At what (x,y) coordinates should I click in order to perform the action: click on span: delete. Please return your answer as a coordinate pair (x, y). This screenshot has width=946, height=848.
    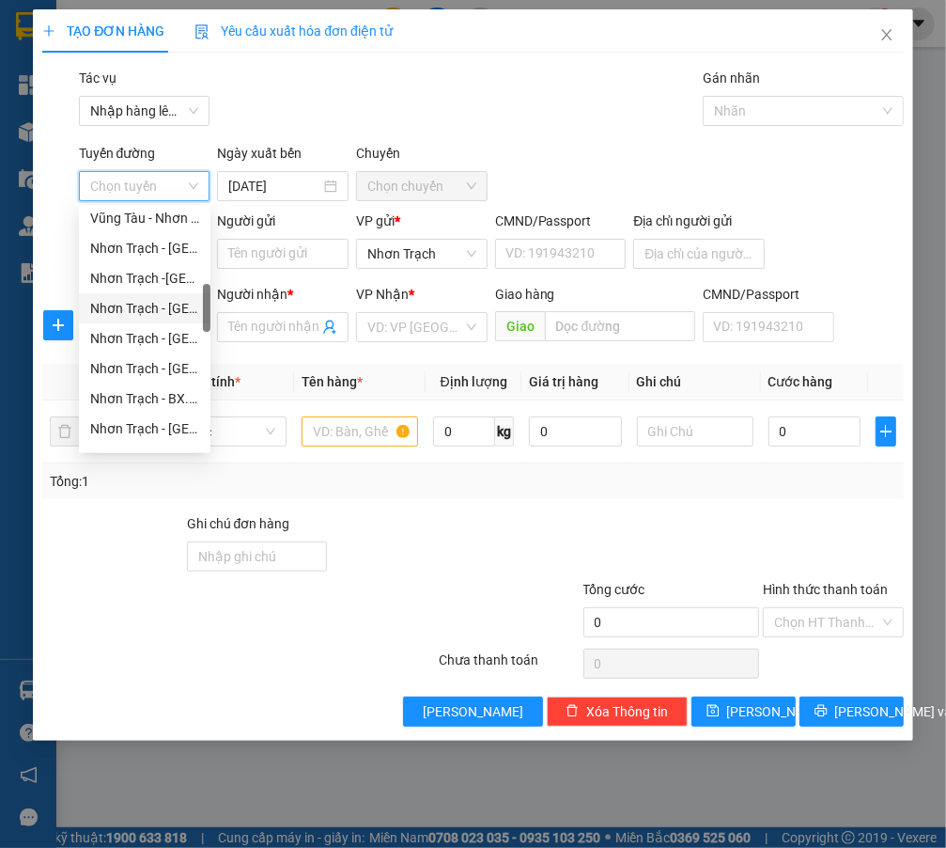
    Looking at the image, I should click on (572, 711).